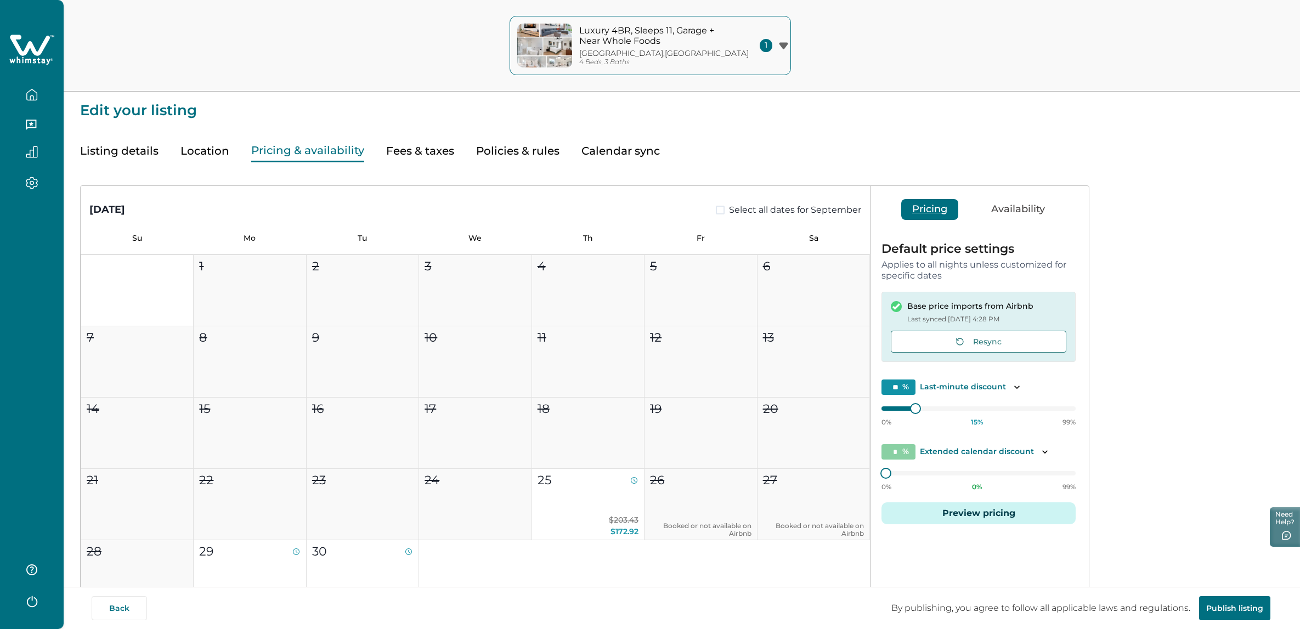  I want to click on p: By publishing, you agree to follow all applicable laws and regulations., so click(1041, 608).